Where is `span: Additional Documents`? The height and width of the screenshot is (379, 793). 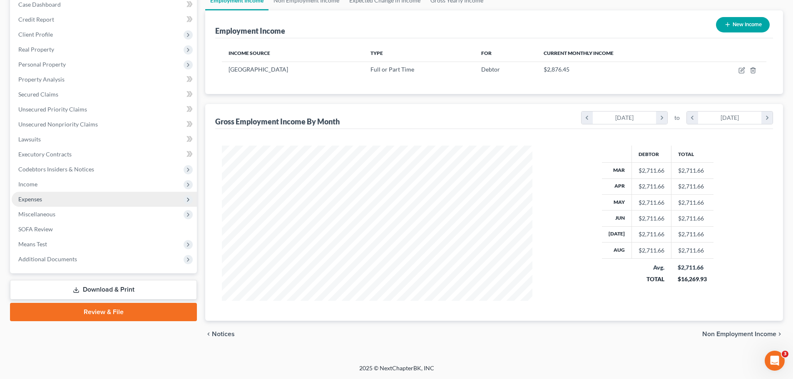 span: Additional Documents is located at coordinates (47, 259).